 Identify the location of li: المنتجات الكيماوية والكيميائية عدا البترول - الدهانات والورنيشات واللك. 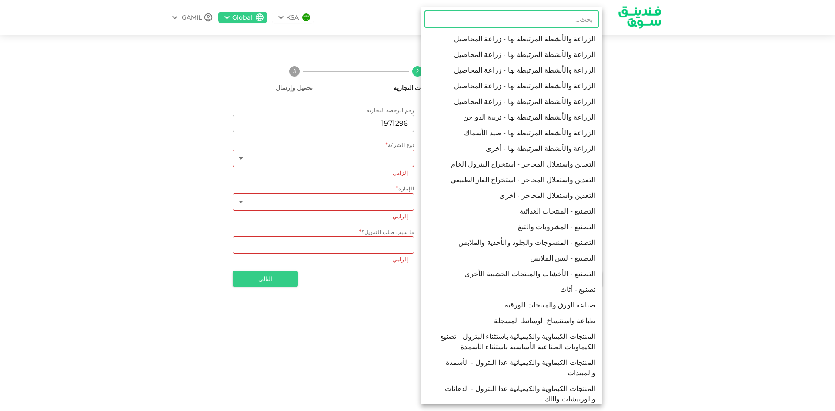
(512, 394).